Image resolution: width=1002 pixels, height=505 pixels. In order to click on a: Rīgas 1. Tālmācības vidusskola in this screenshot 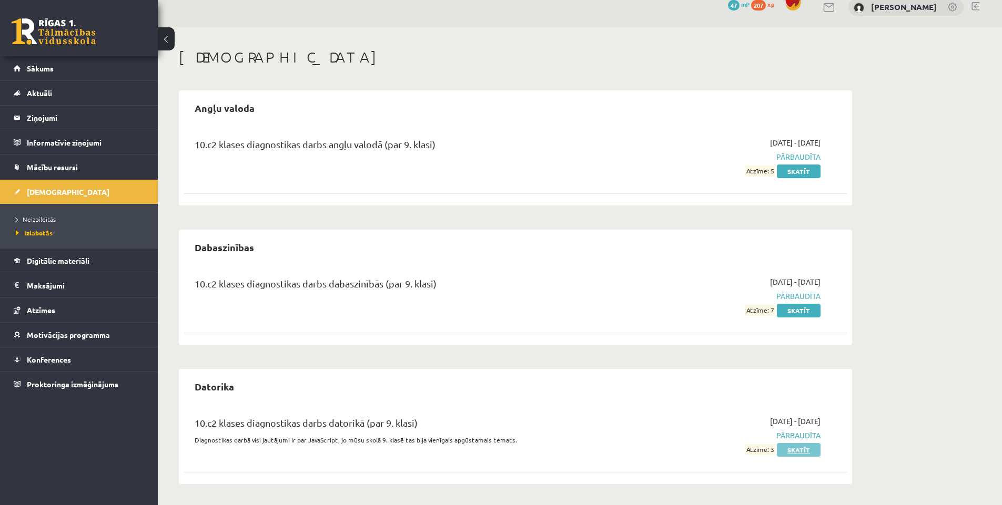, I will do `click(54, 32)`.